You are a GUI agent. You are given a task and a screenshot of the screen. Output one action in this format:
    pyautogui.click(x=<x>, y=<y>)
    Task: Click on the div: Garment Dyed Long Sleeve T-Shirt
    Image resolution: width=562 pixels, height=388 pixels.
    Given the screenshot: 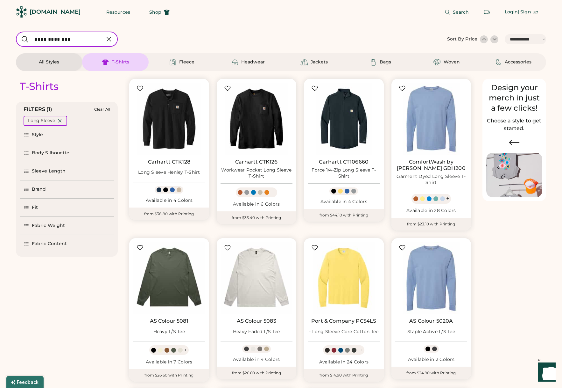 What is the action you would take?
    pyautogui.click(x=432, y=180)
    